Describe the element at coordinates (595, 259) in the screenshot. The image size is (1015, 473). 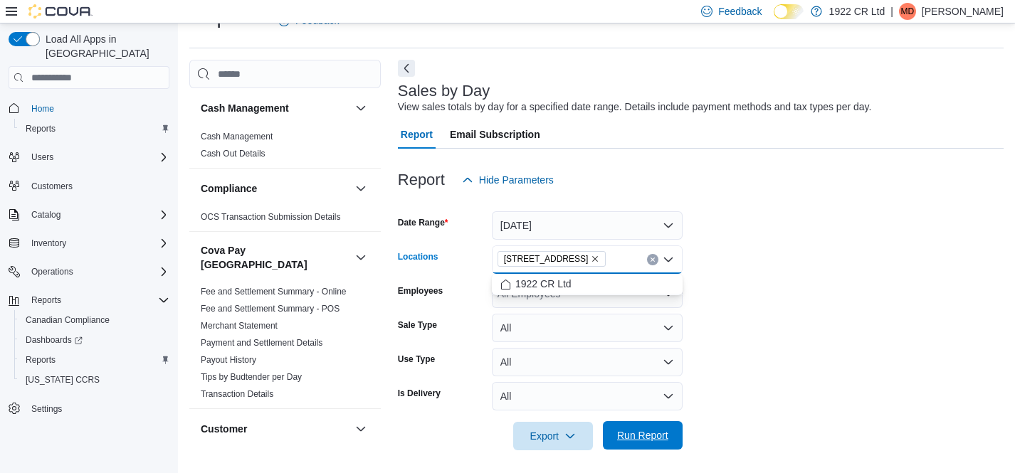
I see `button: Remove 120 Sherbourne St from selection in this group` at that location.